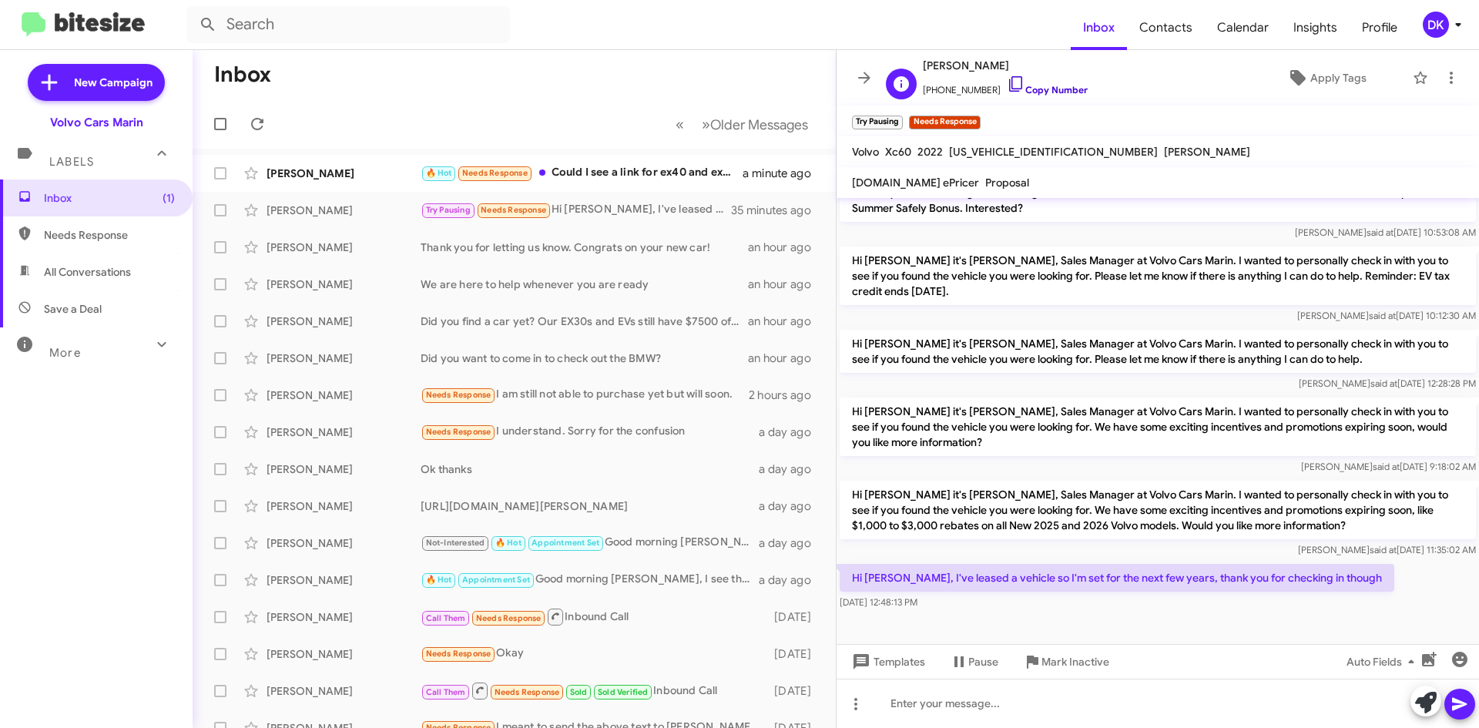  What do you see at coordinates (973, 662) in the screenshot?
I see `button: Pause` at bounding box center [973, 662].